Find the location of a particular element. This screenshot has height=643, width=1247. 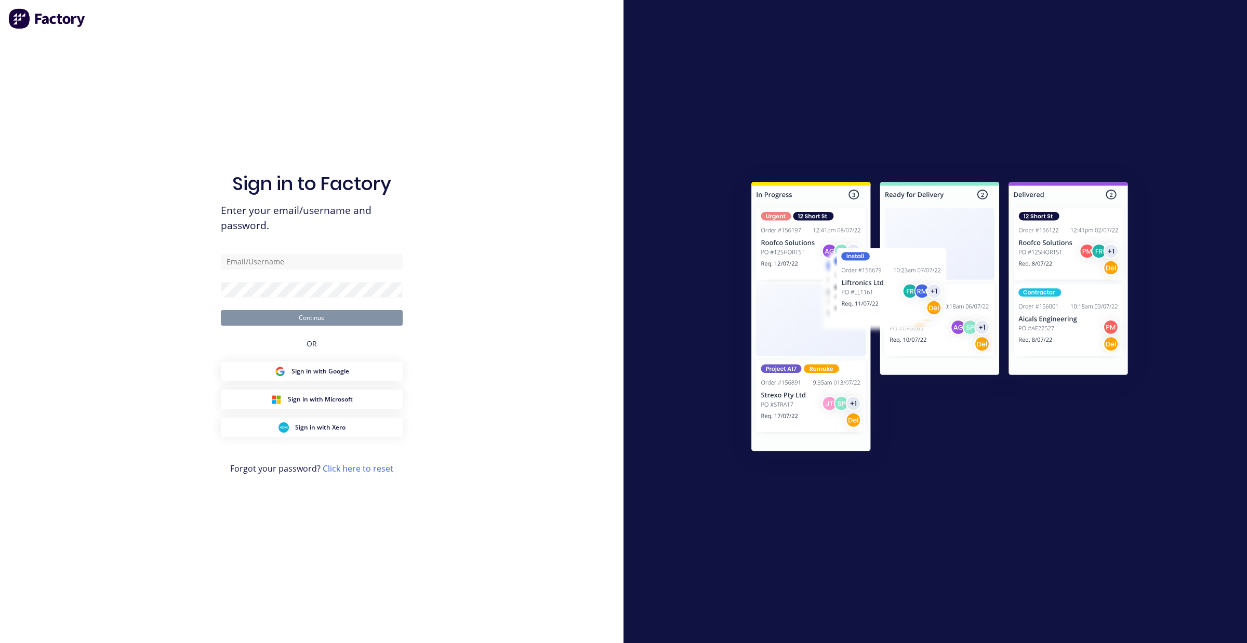

img: Microsoft Sign in is located at coordinates (276, 400).